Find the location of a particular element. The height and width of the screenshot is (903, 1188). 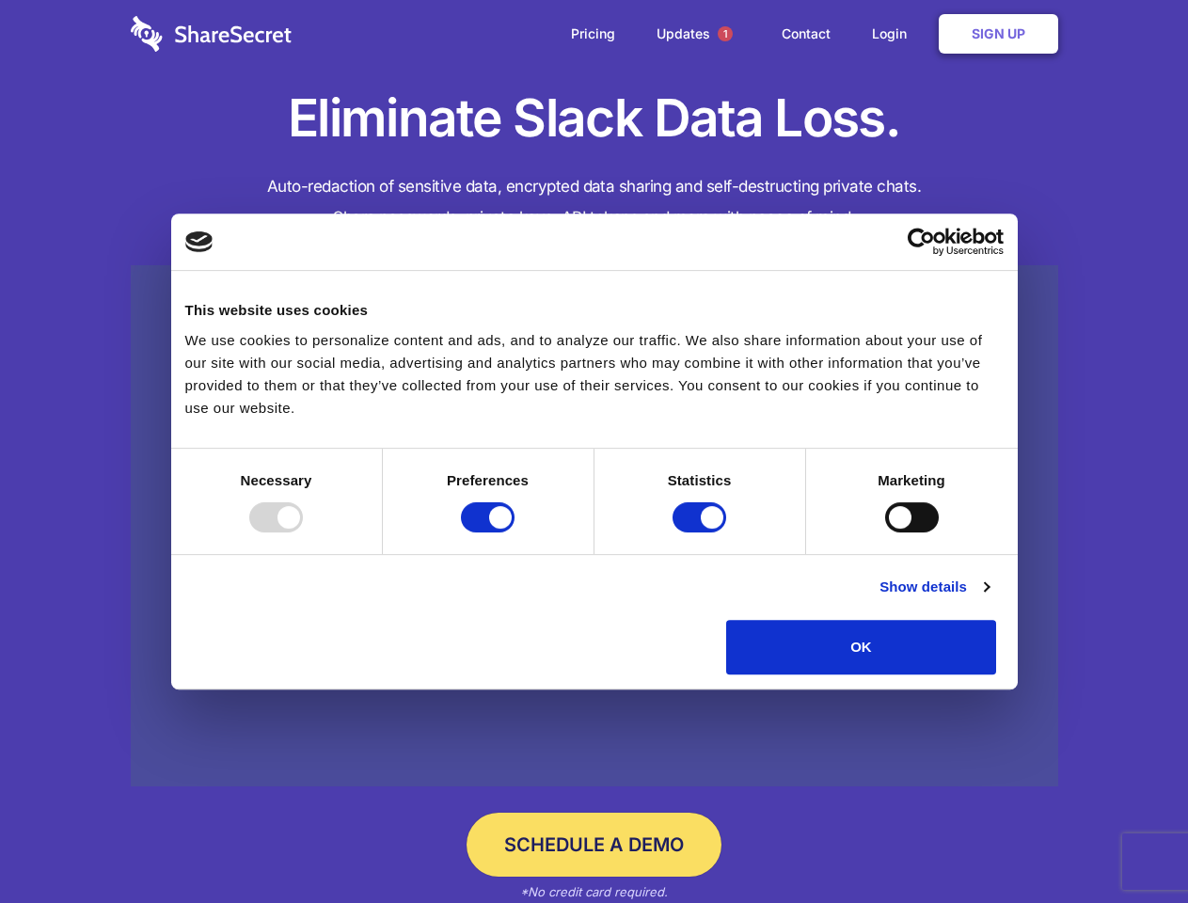

a: Show details is located at coordinates (934, 587).